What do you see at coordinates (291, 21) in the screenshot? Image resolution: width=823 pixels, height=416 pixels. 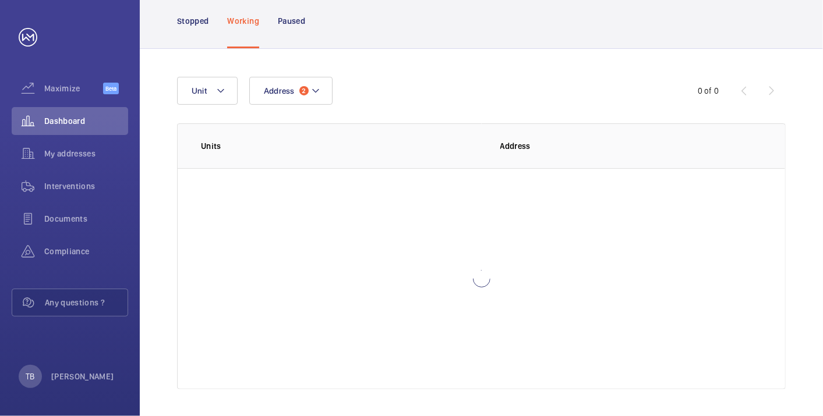 I see `p: Paused` at bounding box center [291, 21].